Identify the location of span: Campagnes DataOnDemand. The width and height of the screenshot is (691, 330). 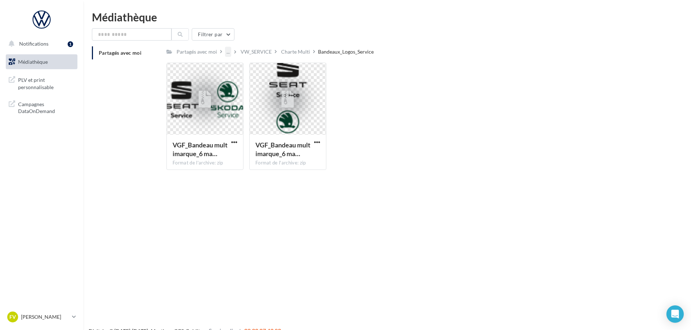
(46, 107).